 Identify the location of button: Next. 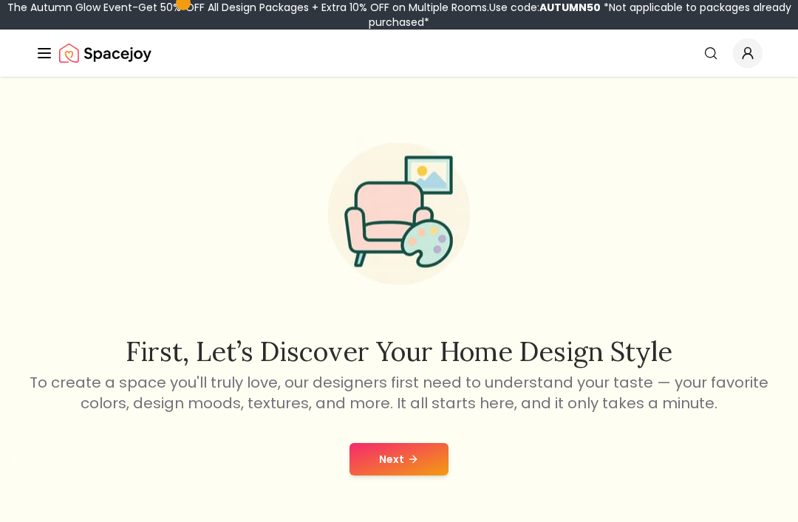
(399, 460).